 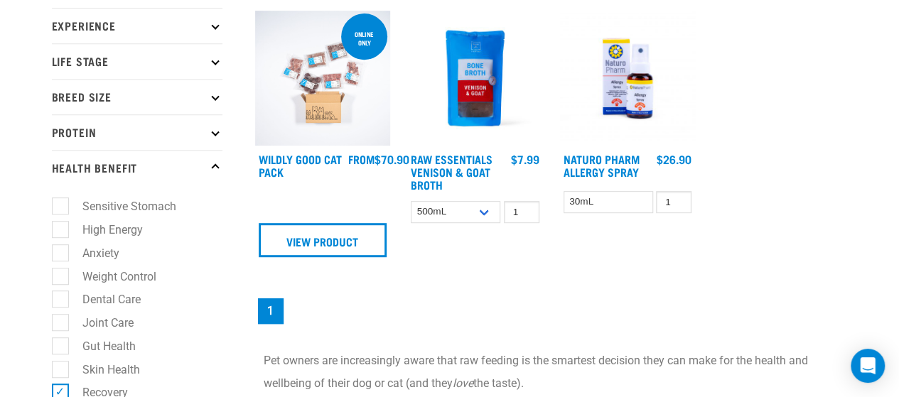 What do you see at coordinates (271, 311) in the screenshot?
I see `a: Page 1` at bounding box center [271, 311].